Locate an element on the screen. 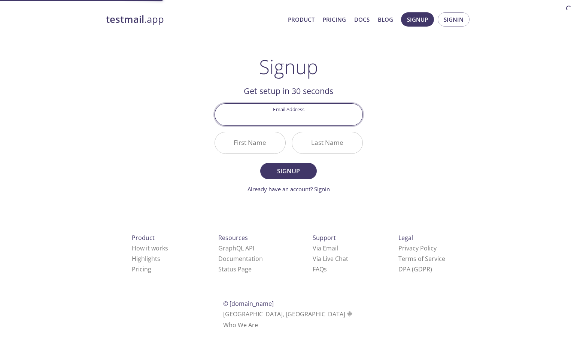 This screenshot has width=577, height=359. button: Signin is located at coordinates (453, 19).